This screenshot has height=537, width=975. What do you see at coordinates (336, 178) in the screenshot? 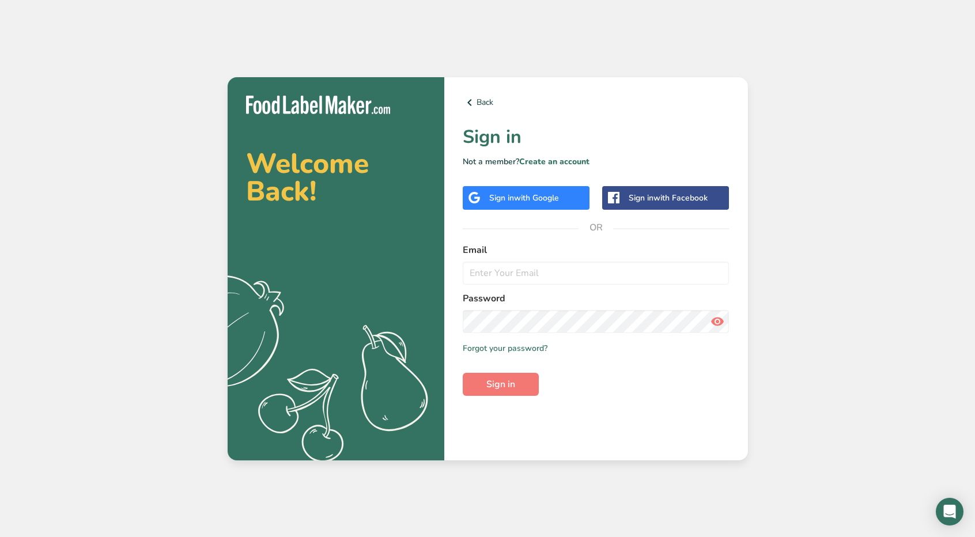
I see `h2: Welcome Back!` at bounding box center [336, 178].